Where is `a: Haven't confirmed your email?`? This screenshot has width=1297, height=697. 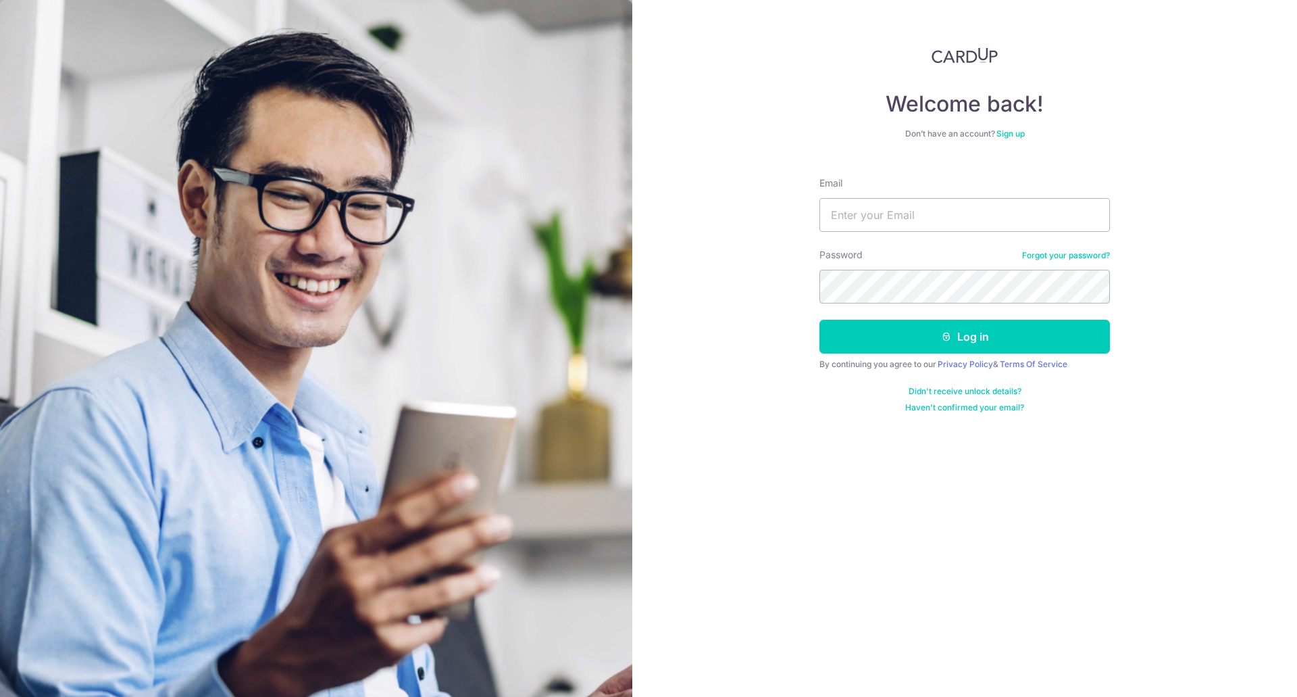 a: Haven't confirmed your email? is located at coordinates (965, 407).